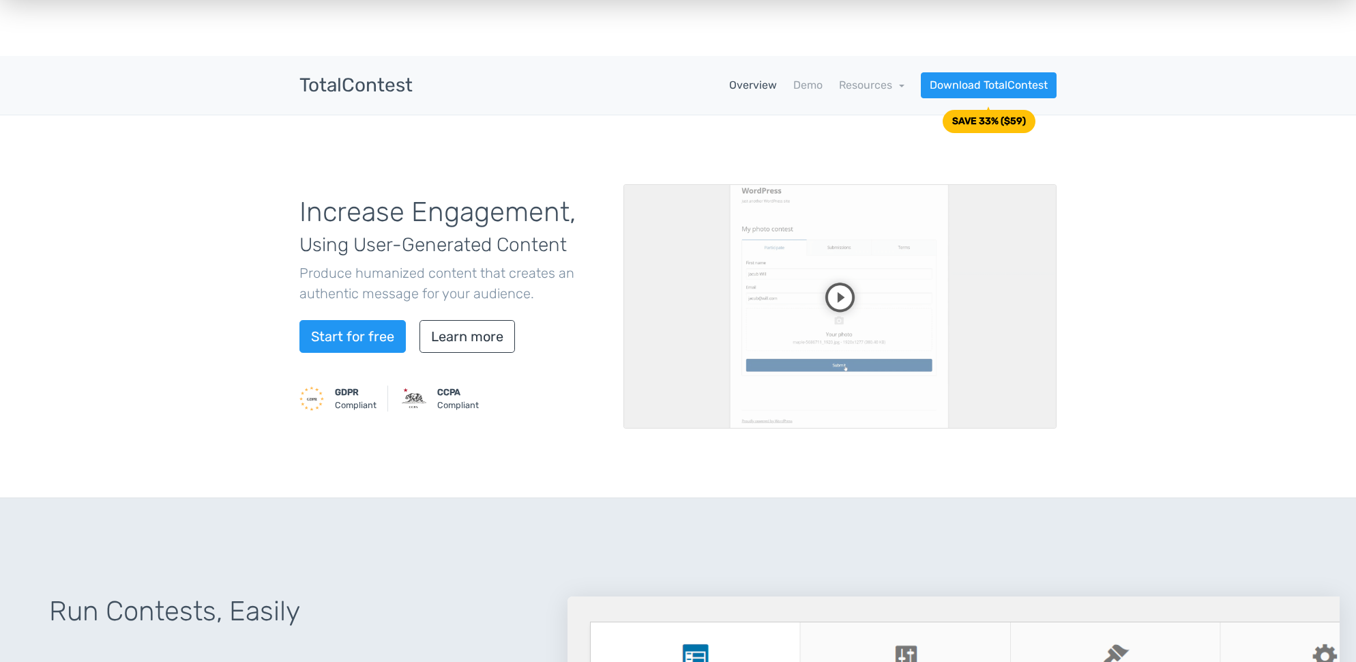  What do you see at coordinates (451, 227) in the screenshot?
I see `h1: Increase Engagement,` at bounding box center [451, 227].